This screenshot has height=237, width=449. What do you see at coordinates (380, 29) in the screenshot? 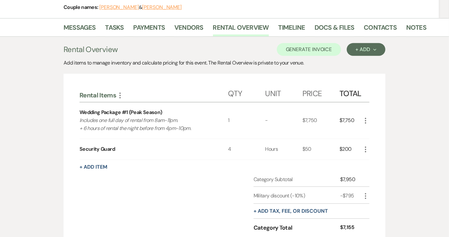
I see `a: Contacts` at bounding box center [380, 29].